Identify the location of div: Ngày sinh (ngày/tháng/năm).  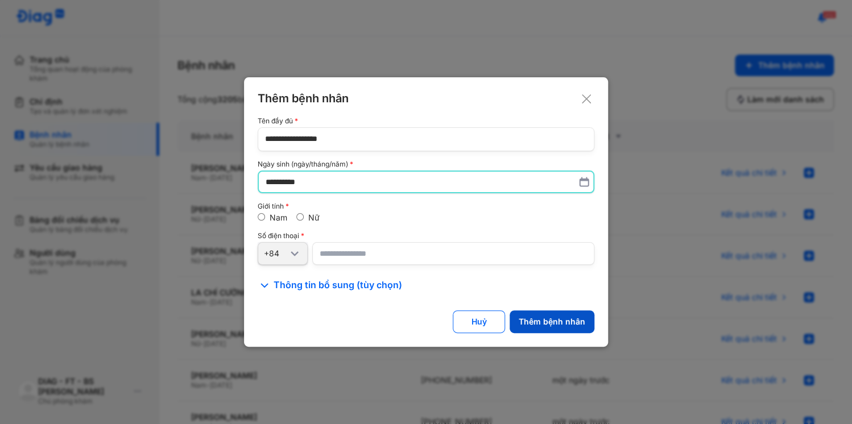
(426, 164).